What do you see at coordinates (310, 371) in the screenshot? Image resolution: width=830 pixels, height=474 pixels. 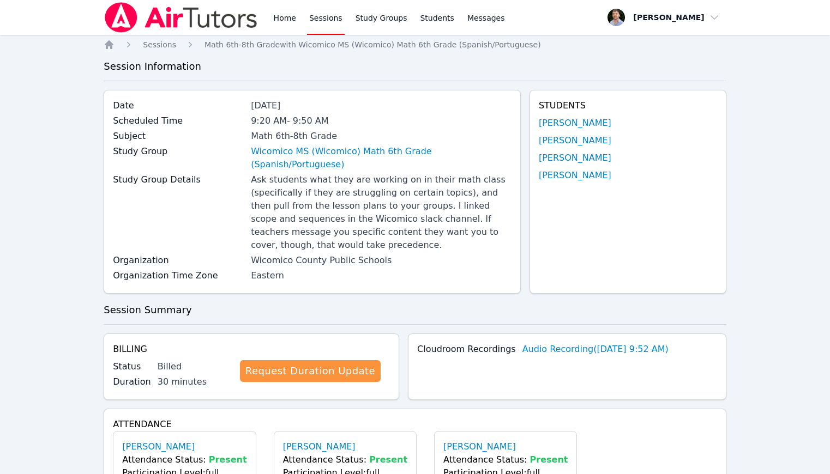 I see `a: Request Duration Update` at bounding box center [310, 371].